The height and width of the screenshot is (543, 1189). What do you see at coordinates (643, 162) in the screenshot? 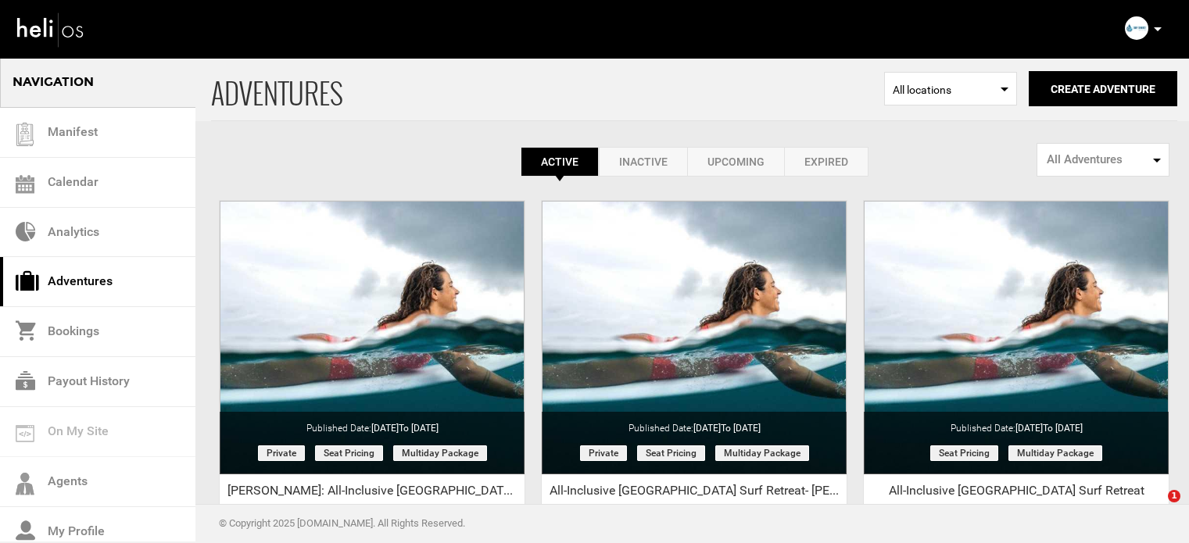
I see `a: Inactive` at bounding box center [643, 162].